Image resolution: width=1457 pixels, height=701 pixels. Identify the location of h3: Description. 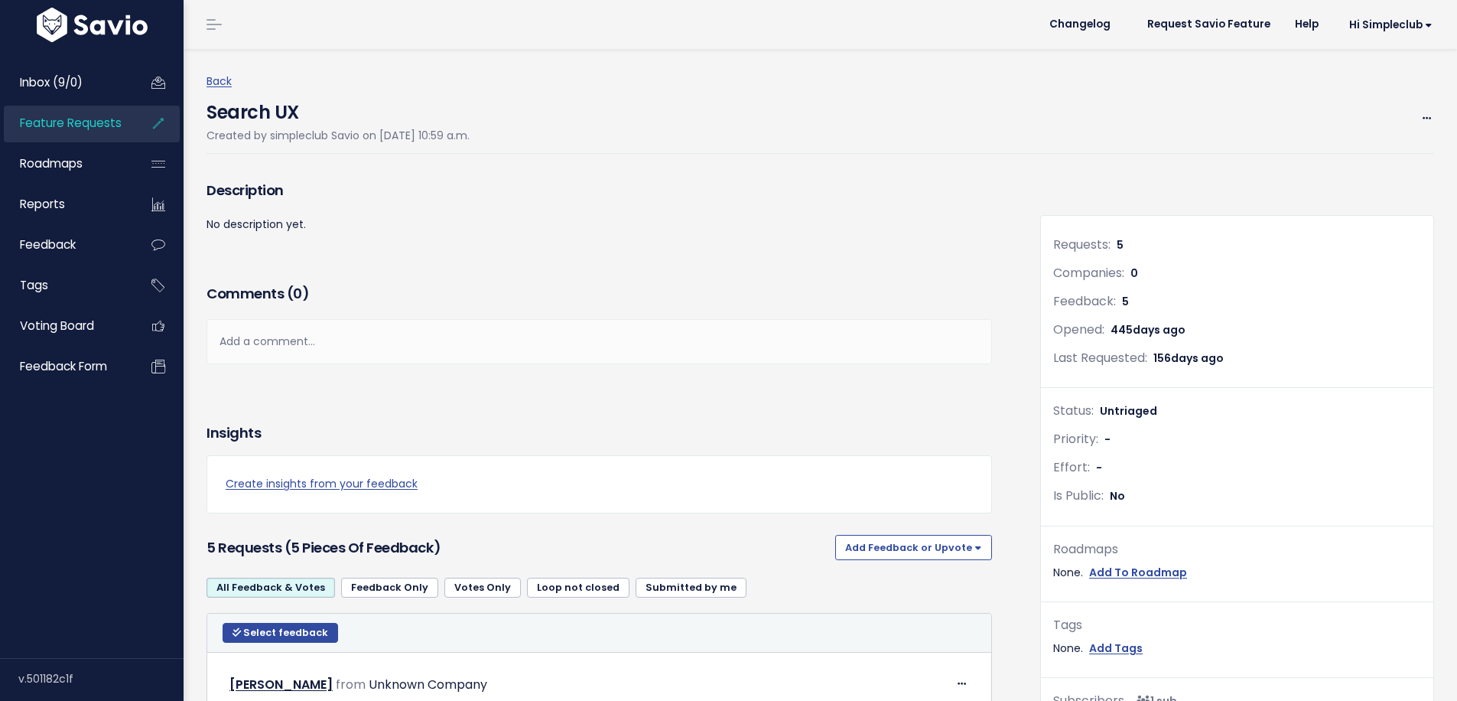
(599, 191).